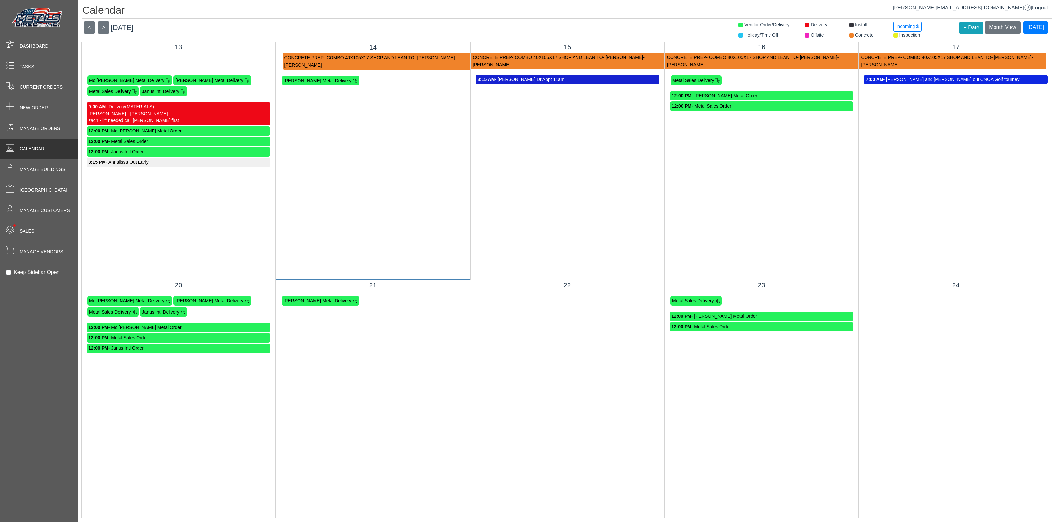 The image size is (1052, 522). What do you see at coordinates (761, 35) in the screenshot?
I see `span: Holiday/Time Off` at bounding box center [761, 35].